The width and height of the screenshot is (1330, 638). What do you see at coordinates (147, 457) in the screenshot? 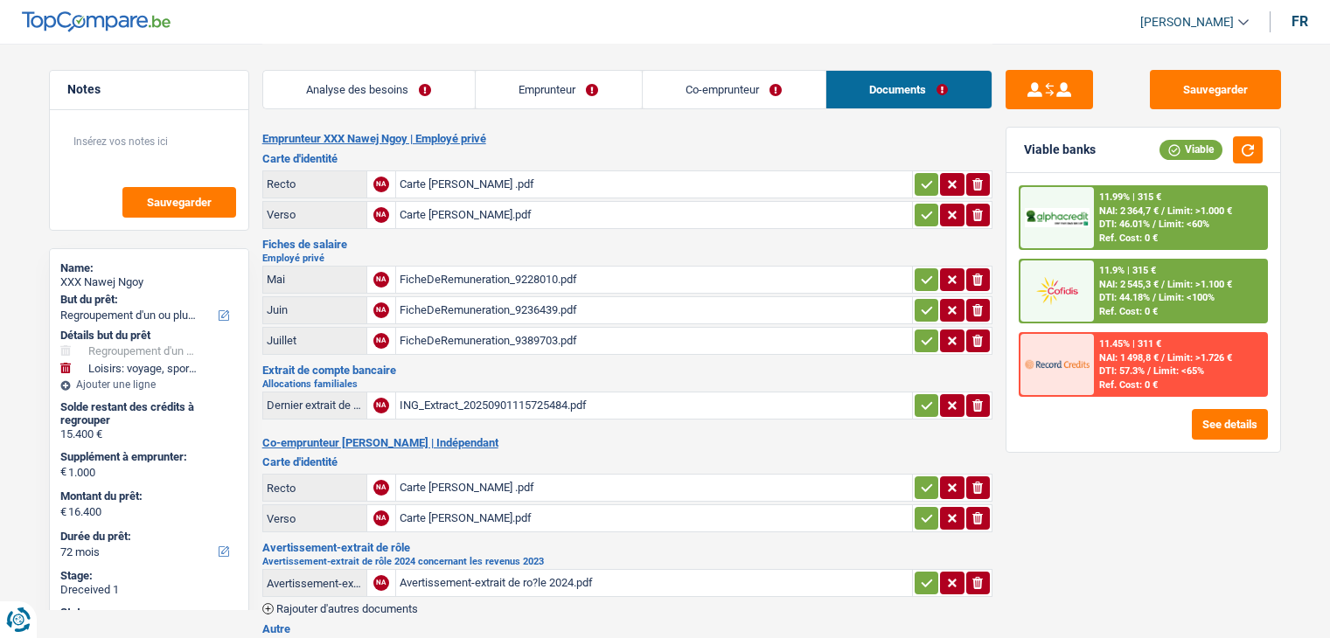
I see `label: Supplément à emprunter:` at bounding box center [147, 457].